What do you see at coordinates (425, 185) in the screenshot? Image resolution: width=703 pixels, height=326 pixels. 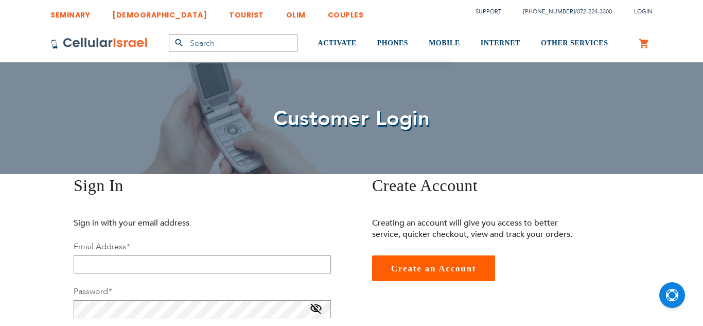 I see `span: Create Account` at bounding box center [425, 185].